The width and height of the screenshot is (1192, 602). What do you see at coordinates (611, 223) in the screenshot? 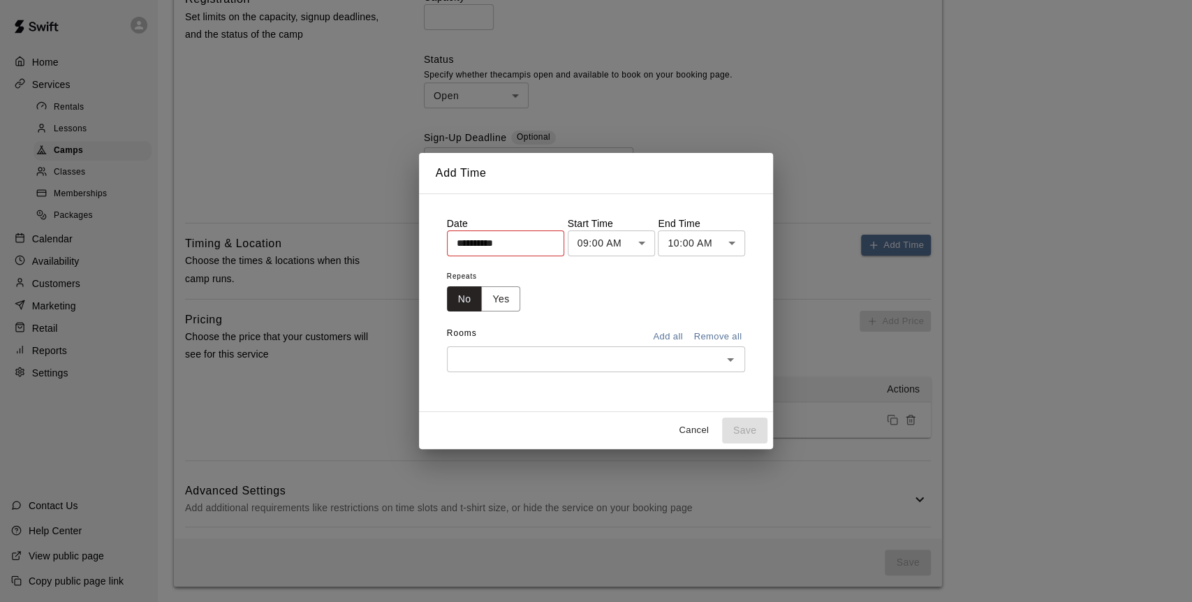
I see `p: Start Time` at bounding box center [611, 223].